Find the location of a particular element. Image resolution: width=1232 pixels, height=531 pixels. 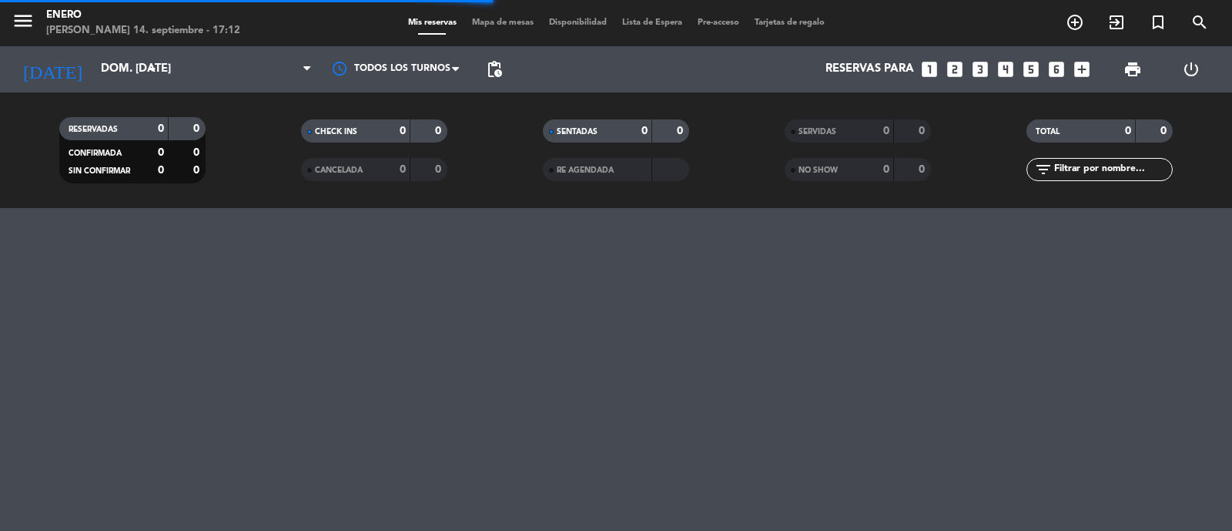

i: exit_to_app is located at coordinates (1117, 22).